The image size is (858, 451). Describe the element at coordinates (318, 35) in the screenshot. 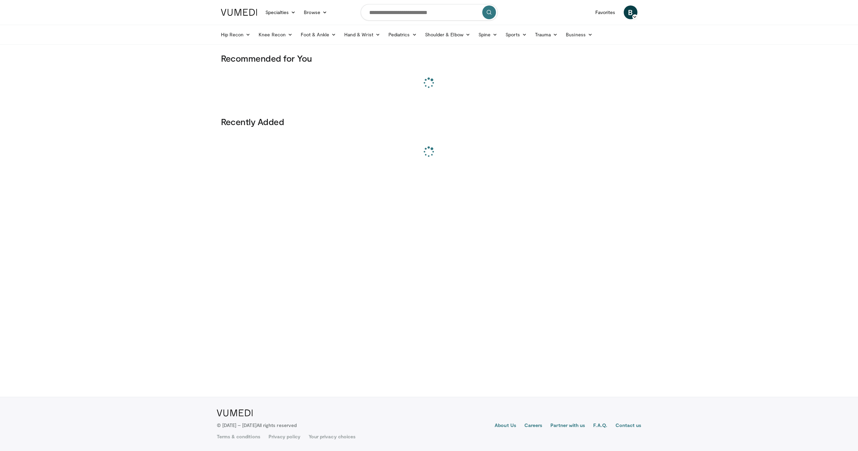

I see `a: Foot & Ankle` at that location.